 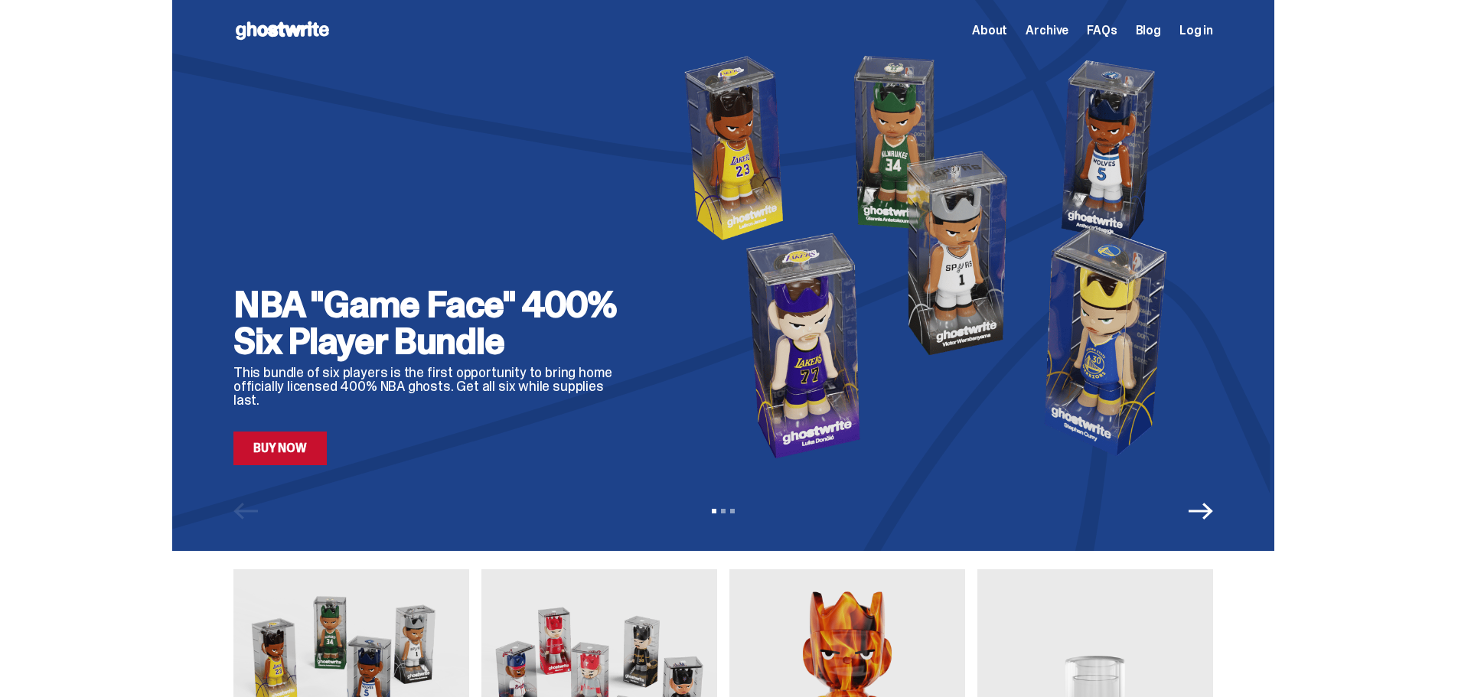 What do you see at coordinates (1047, 31) in the screenshot?
I see `span: Archive` at bounding box center [1047, 31].